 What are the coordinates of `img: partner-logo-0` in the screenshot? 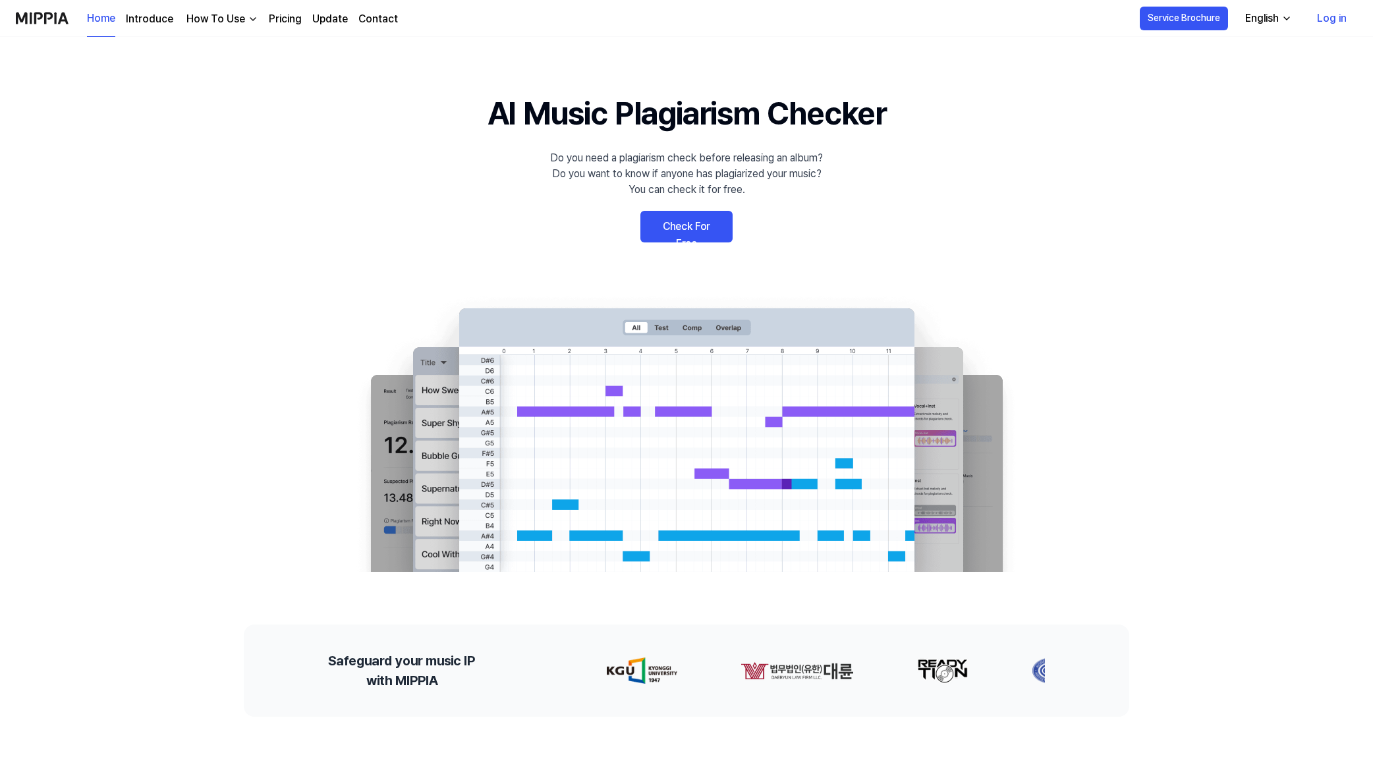 It's located at (640, 670).